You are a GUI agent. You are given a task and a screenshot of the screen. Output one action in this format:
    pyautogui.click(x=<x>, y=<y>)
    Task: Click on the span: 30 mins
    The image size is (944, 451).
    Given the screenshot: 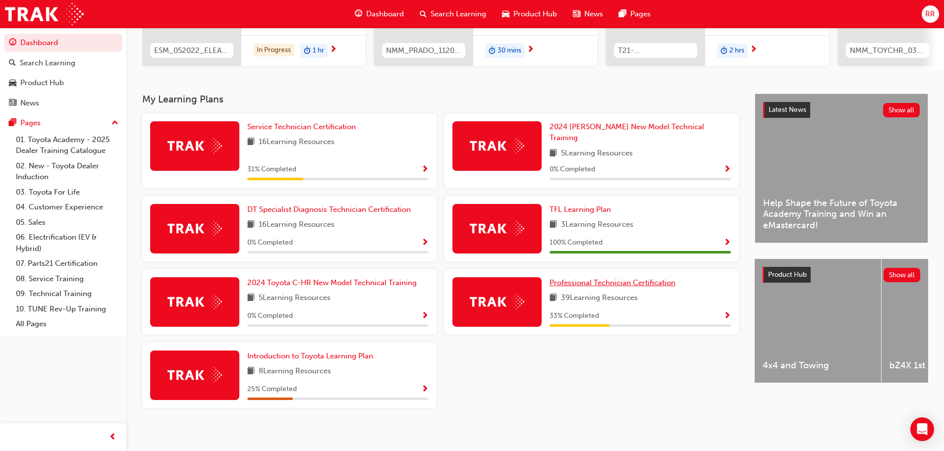 What is the action you would take?
    pyautogui.click(x=509, y=51)
    